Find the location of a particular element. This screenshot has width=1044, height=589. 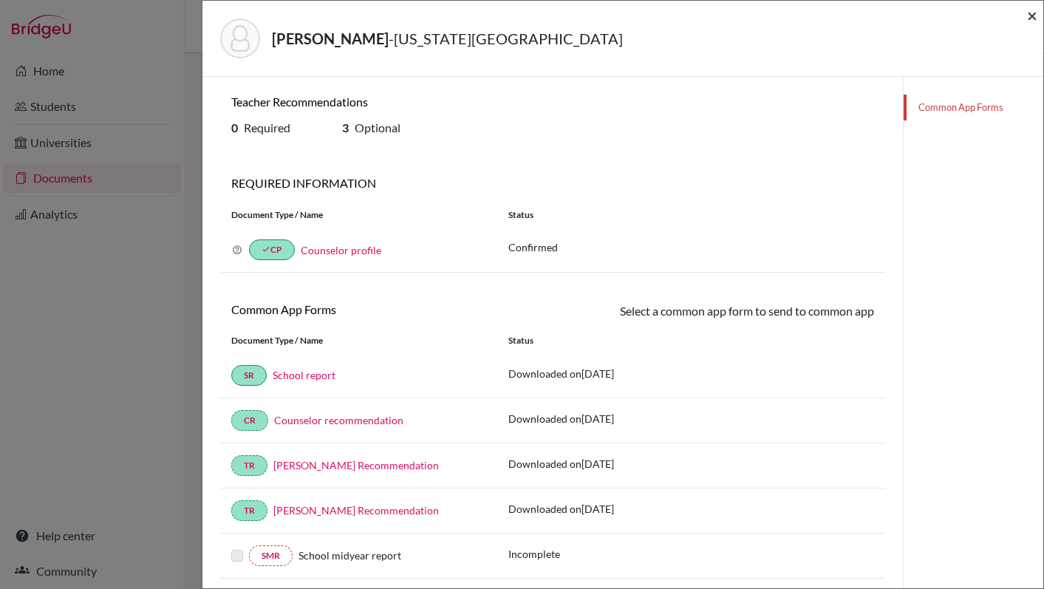

a: SMR is located at coordinates (270, 556).